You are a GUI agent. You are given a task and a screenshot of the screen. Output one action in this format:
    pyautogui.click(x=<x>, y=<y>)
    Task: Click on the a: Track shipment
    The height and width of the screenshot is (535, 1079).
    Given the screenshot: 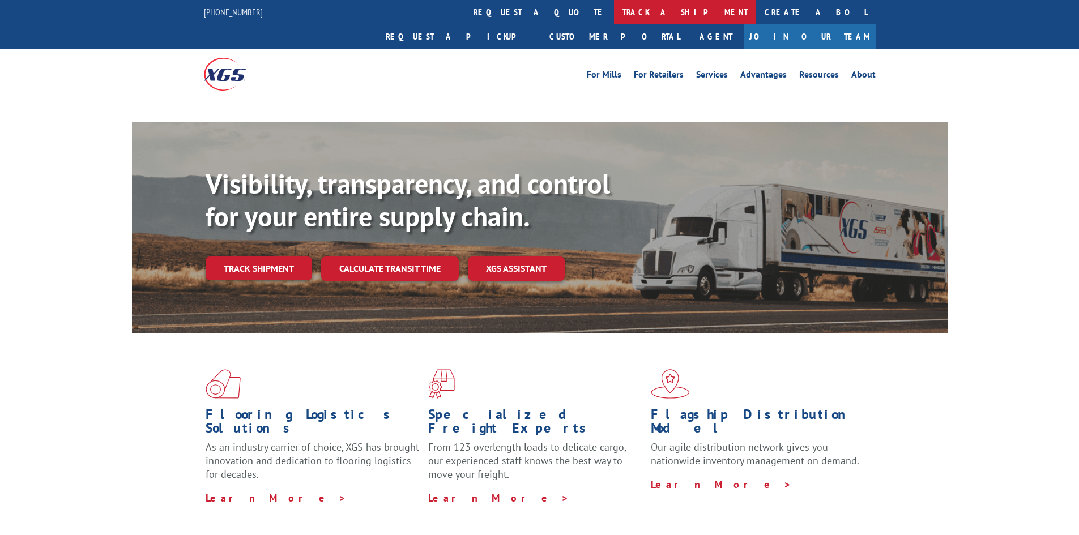 What is the action you would take?
    pyautogui.click(x=259, y=268)
    